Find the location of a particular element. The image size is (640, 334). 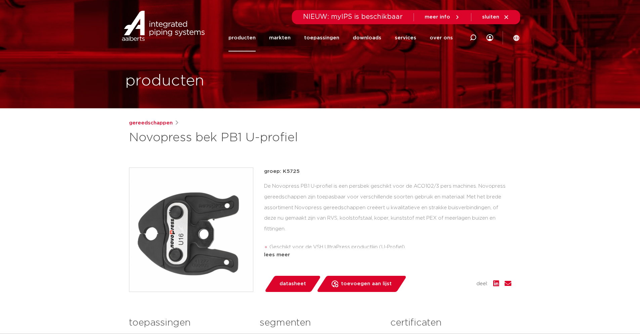

a: services is located at coordinates (406, 38).